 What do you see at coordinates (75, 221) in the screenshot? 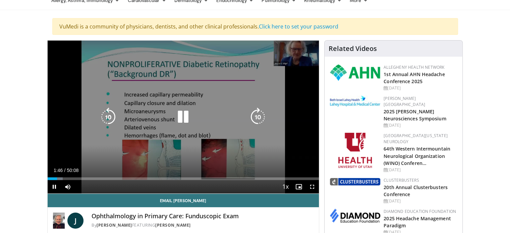
I see `span: J` at bounding box center [75, 221].